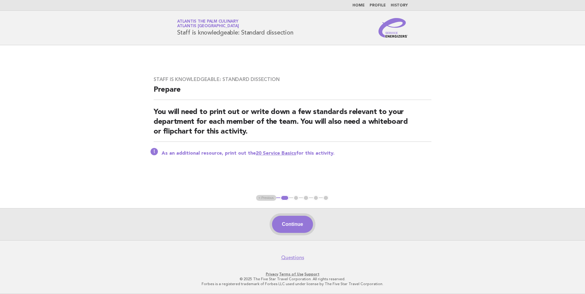  I want to click on h3: Staff is knowledgeable: Standard dissection, so click(292, 80).